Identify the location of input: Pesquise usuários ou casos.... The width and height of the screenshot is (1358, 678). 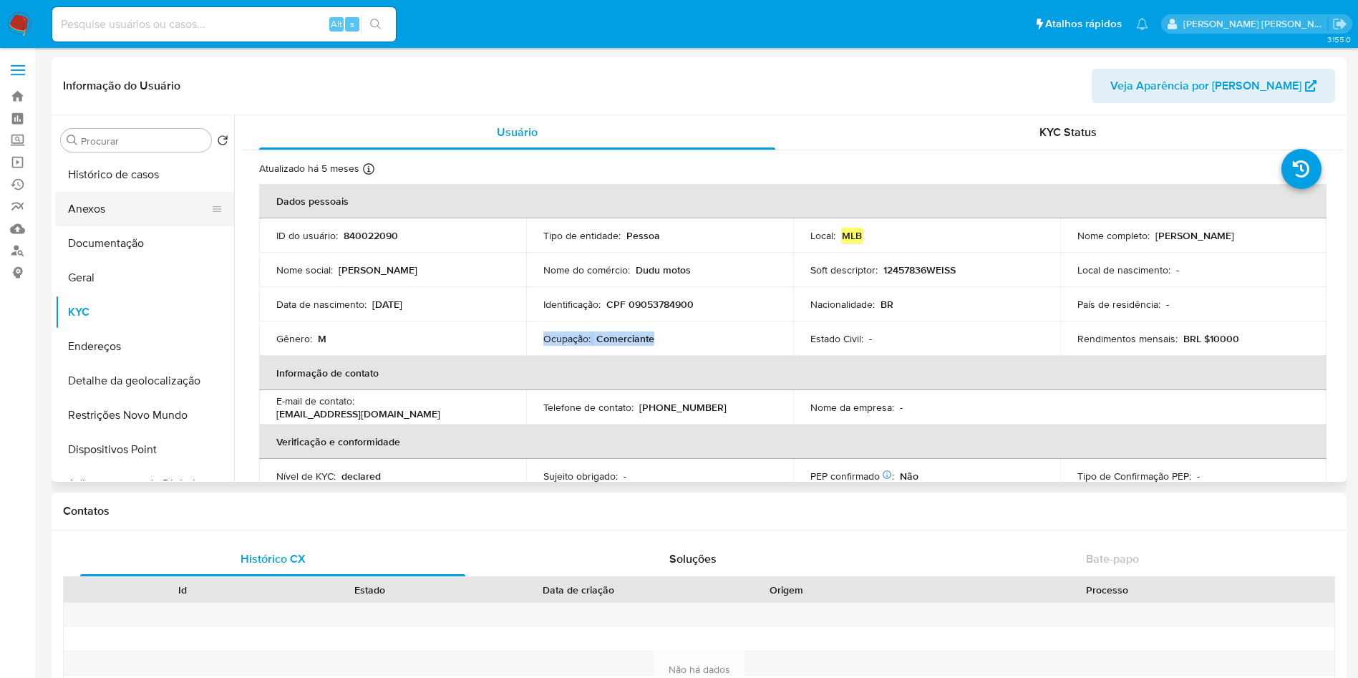
(224, 24).